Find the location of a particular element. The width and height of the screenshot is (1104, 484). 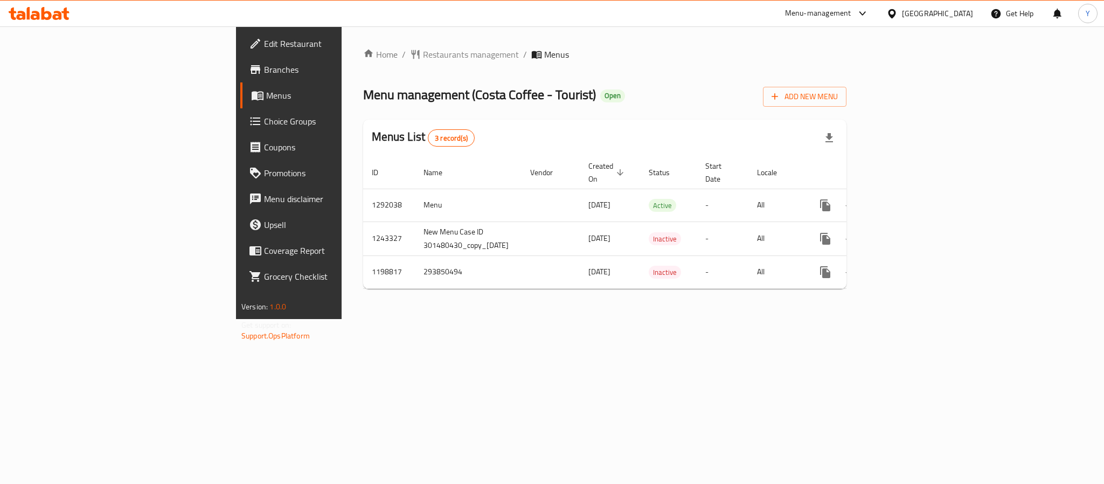

div: Menu-management is located at coordinates (818, 13).